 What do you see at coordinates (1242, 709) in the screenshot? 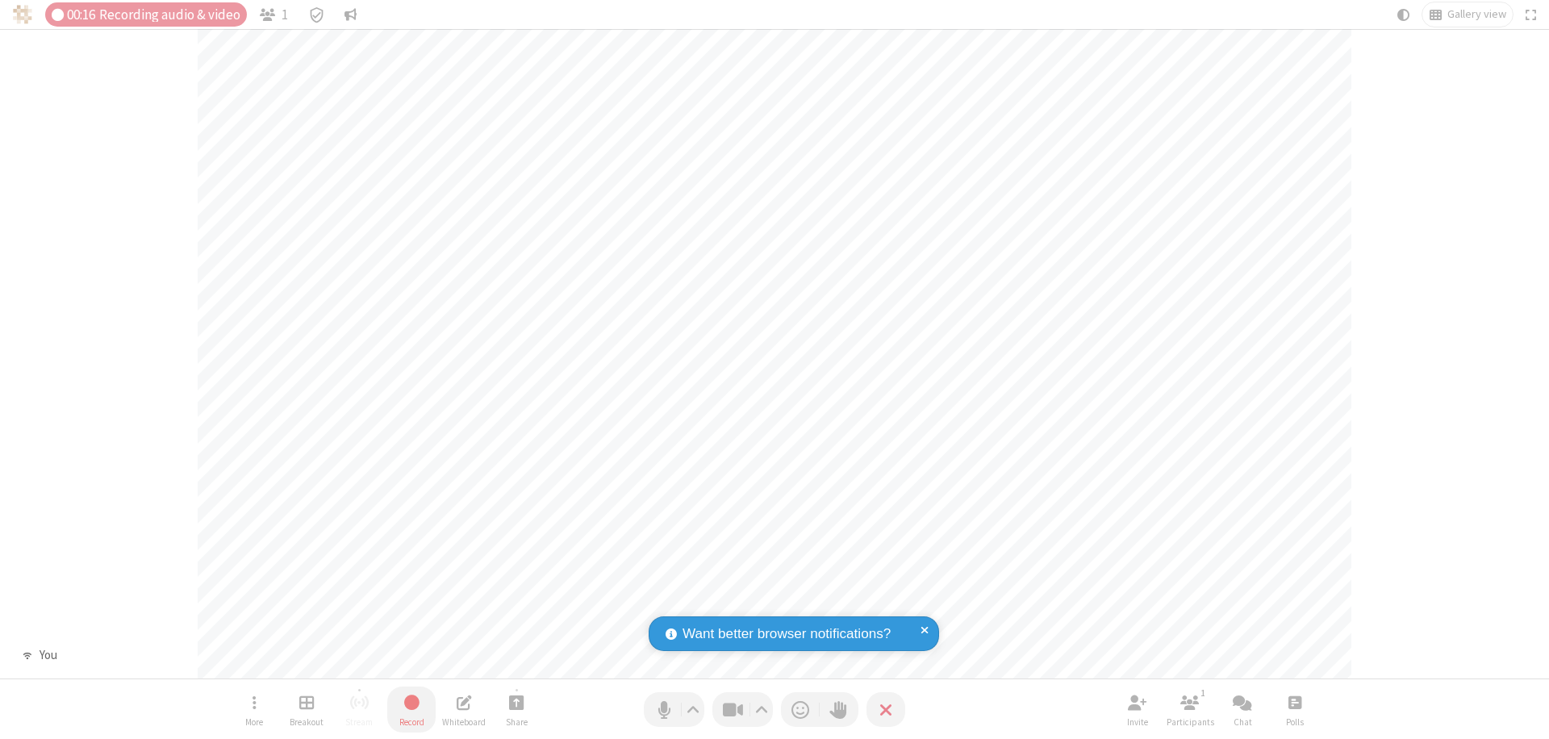
I see `button: Open chat` at bounding box center [1242, 709].